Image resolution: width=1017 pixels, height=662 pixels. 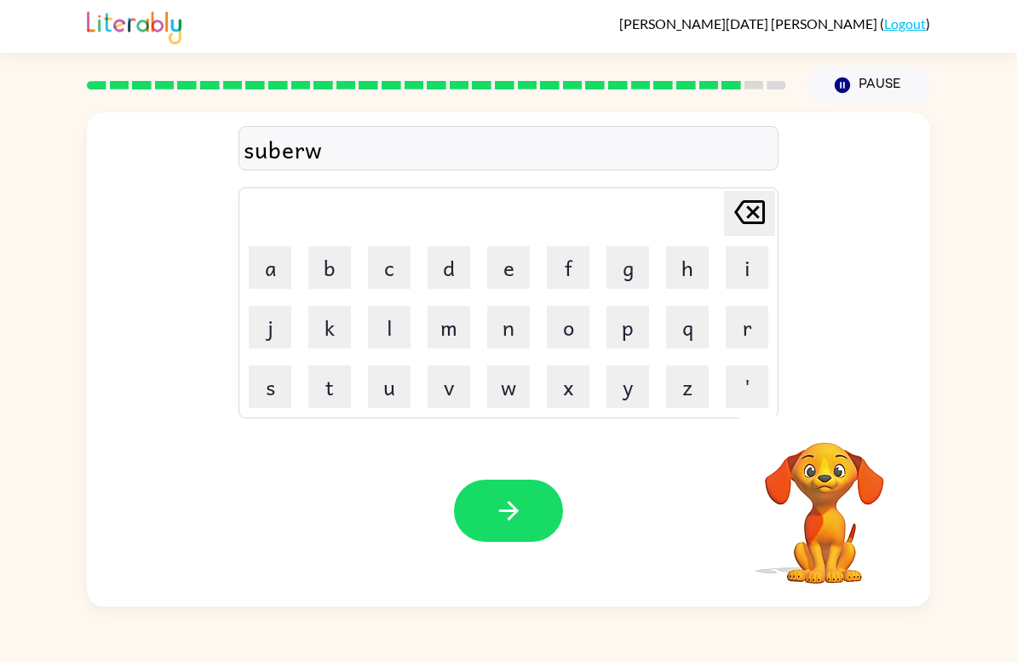 What do you see at coordinates (389, 267) in the screenshot?
I see `button: c` at bounding box center [389, 267].